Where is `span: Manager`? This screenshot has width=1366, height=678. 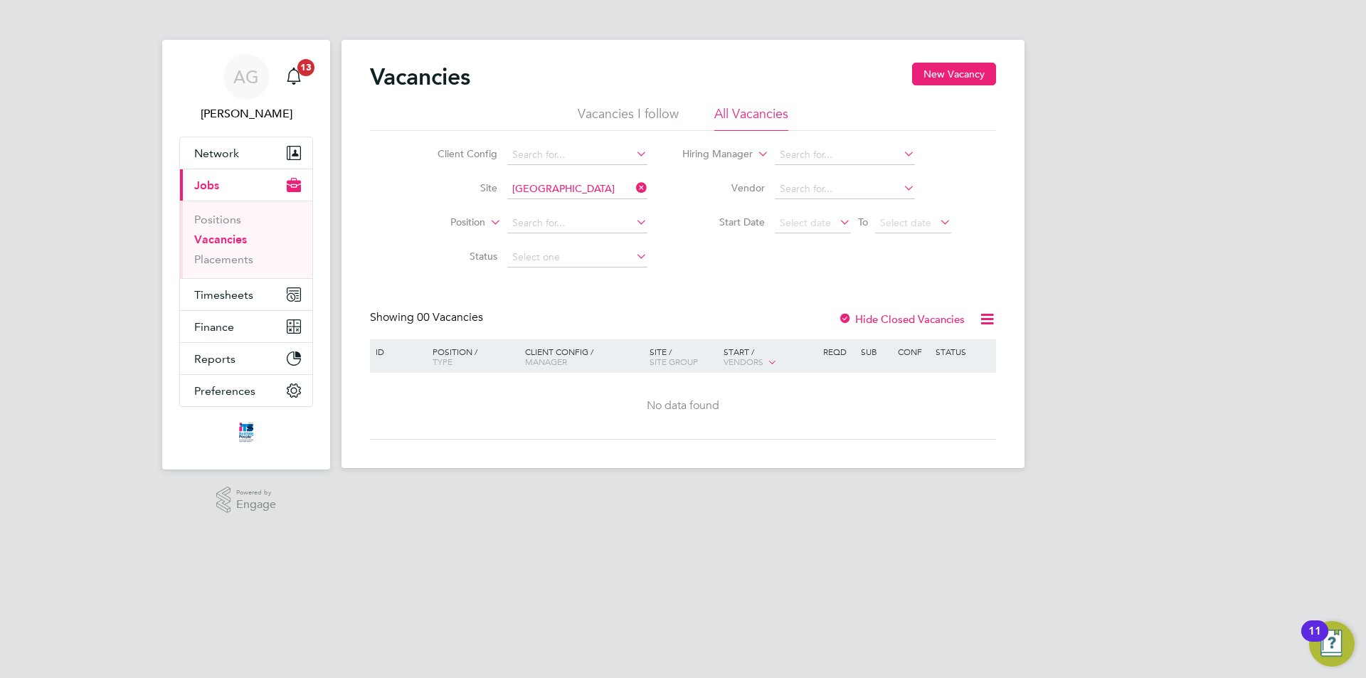 span: Manager is located at coordinates (545, 361).